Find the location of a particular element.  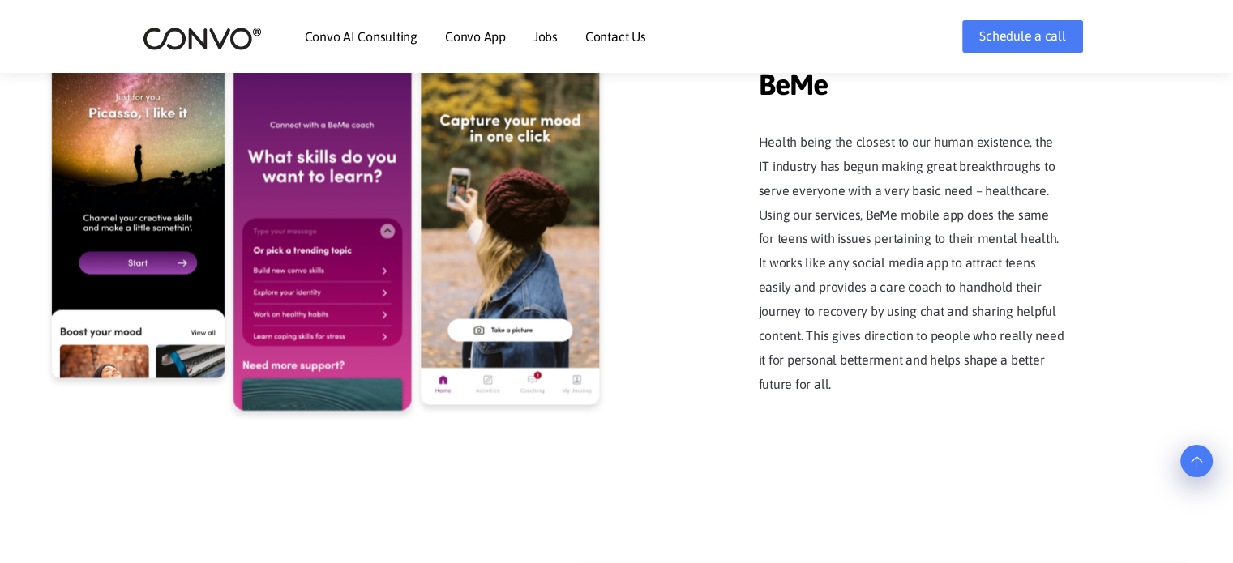

p: Health being the closest to our human existence, the IT industry has begun making great breakthro... is located at coordinates (912, 263).